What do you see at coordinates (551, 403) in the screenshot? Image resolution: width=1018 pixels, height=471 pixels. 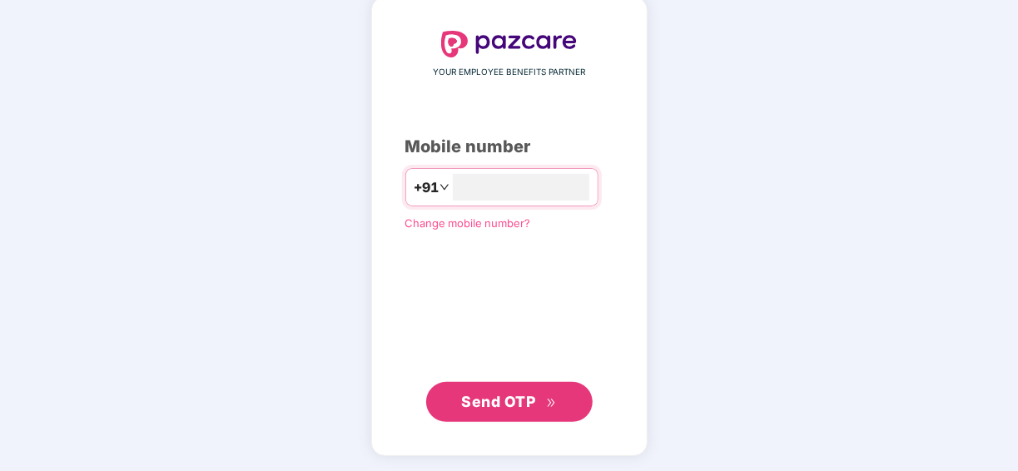 I see `span: double-right` at bounding box center [551, 403].